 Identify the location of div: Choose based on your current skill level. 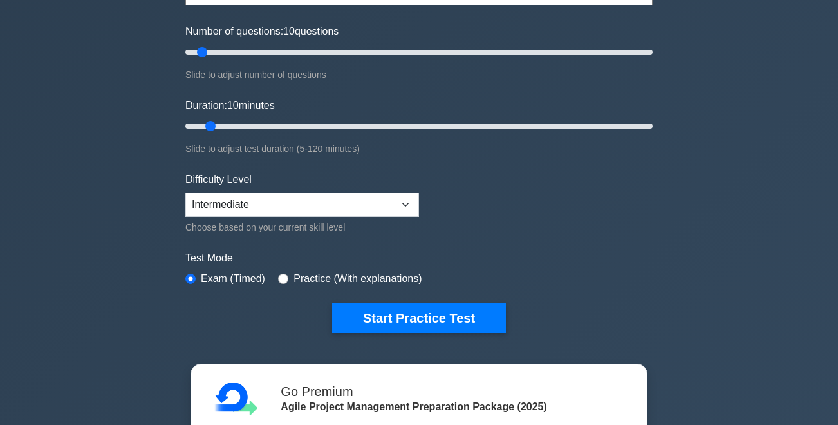
(302, 227).